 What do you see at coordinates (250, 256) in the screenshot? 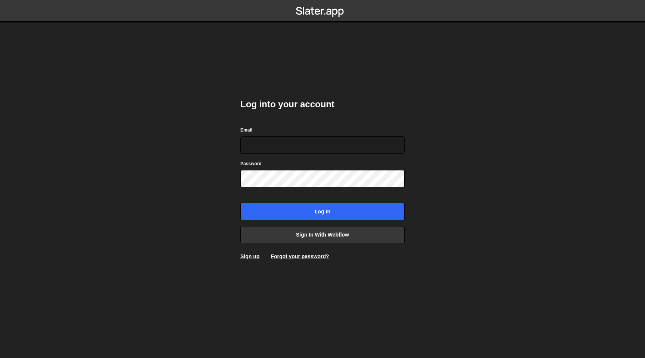
I see `a: Sign up` at bounding box center [250, 256].